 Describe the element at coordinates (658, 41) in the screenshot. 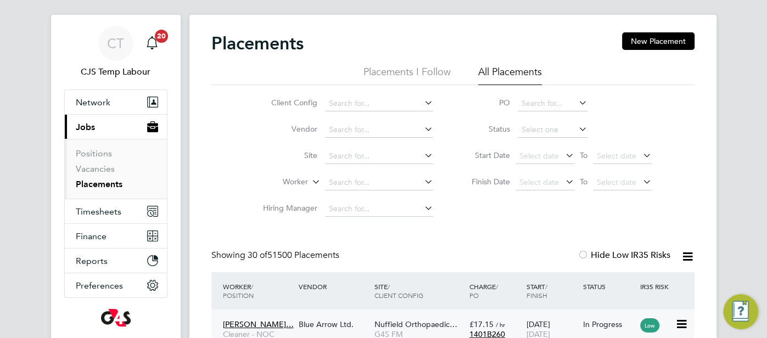

I see `button: New Placement` at that location.